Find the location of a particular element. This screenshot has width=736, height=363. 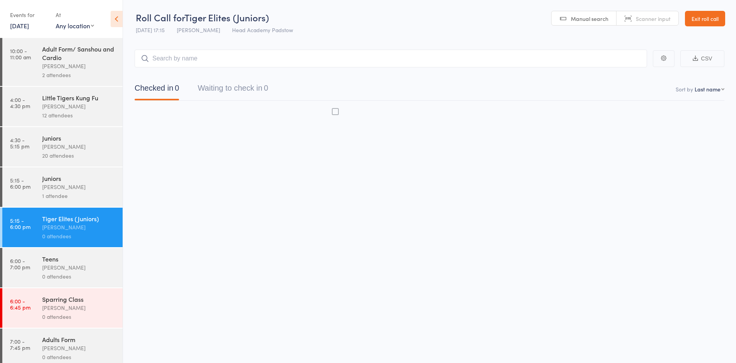

span: Tiger Elites (Juniors) is located at coordinates (227, 17).